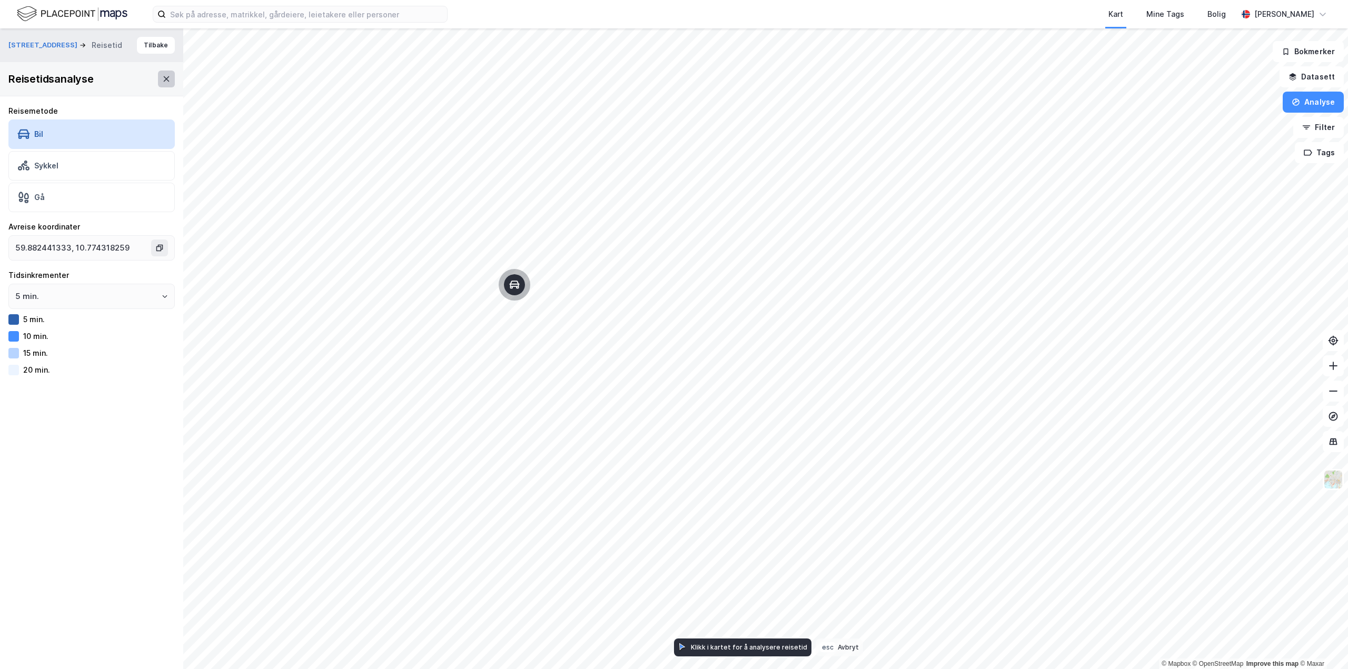 This screenshot has height=669, width=1348. What do you see at coordinates (1272, 664) in the screenshot?
I see `a: Improve this map` at bounding box center [1272, 664].